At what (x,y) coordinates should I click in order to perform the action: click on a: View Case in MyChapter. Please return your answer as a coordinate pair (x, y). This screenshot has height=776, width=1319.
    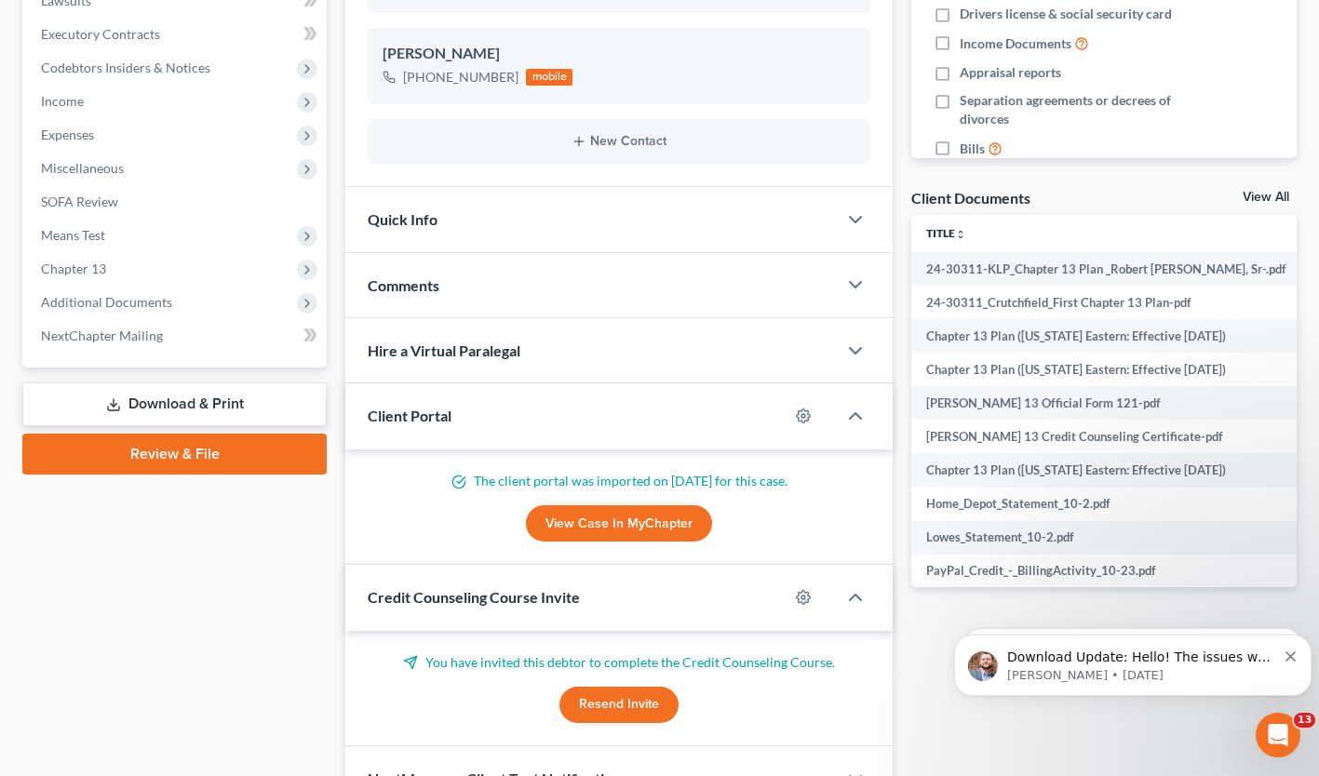
    Looking at the image, I should click on (619, 524).